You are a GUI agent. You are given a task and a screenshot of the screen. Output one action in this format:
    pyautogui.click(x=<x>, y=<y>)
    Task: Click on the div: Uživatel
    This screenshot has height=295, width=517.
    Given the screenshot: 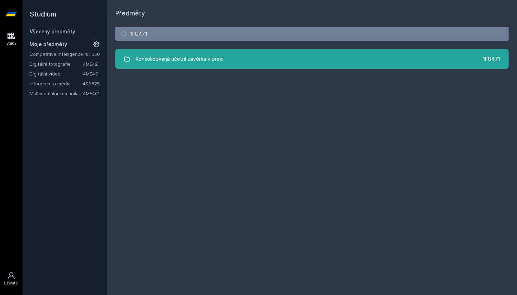 What is the action you would take?
    pyautogui.click(x=11, y=283)
    